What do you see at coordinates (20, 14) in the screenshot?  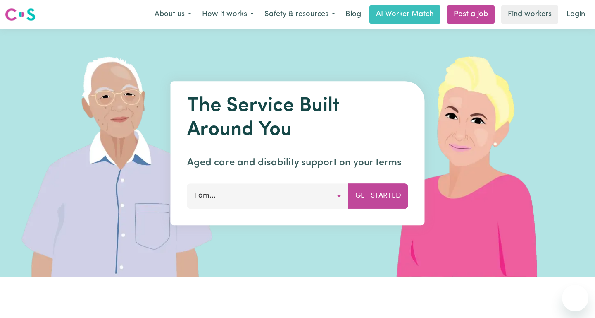 I see `a: Careseekers logo` at bounding box center [20, 14].